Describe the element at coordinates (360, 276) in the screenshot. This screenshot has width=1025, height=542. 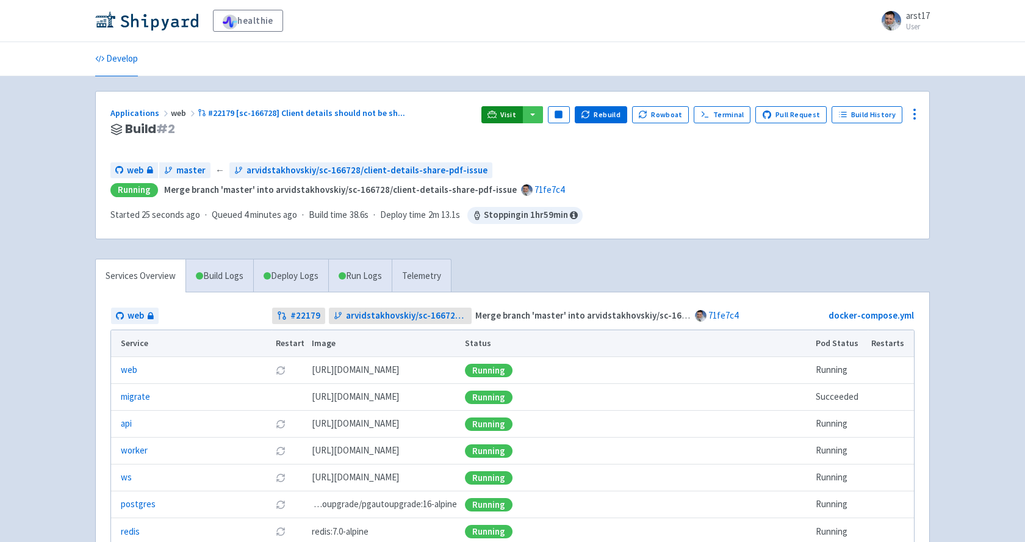
I see `a: Run Logs` at that location.